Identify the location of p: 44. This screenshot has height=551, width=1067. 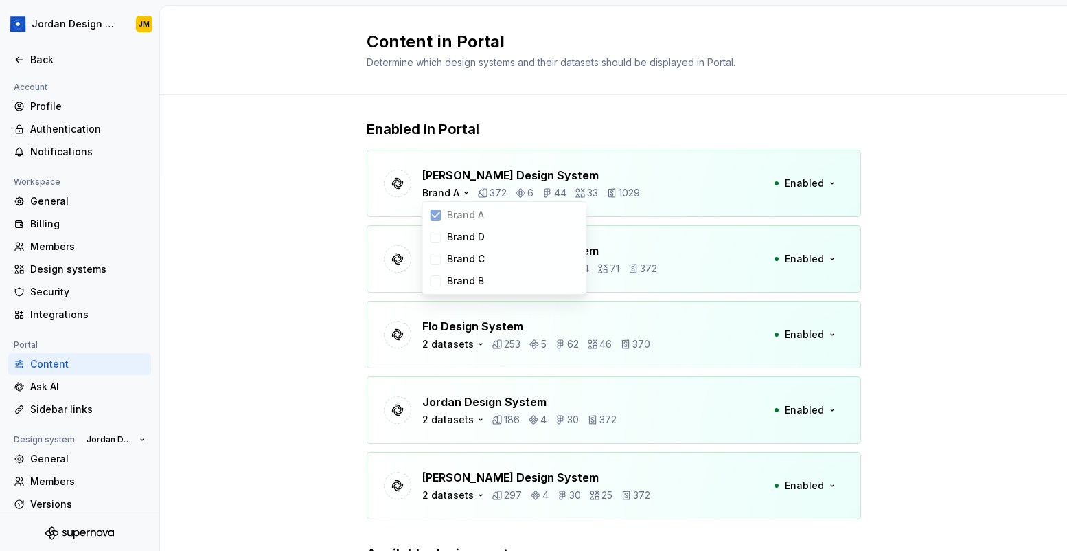
(560, 193).